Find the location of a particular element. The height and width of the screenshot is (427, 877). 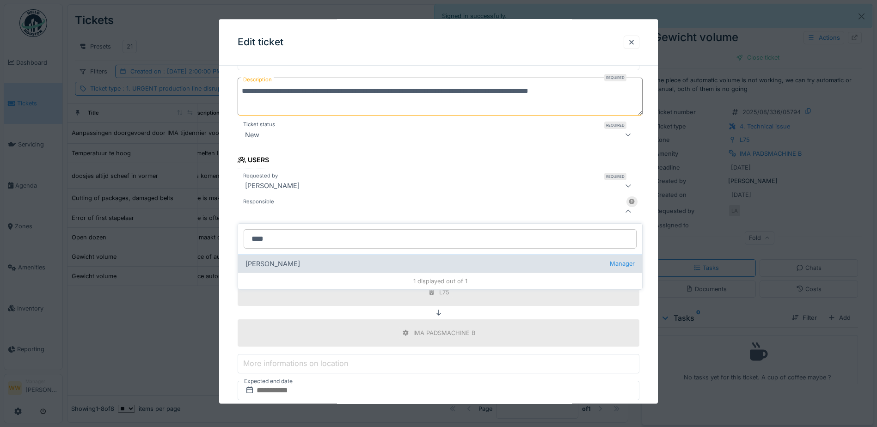

label: More informations on location is located at coordinates (296, 364).